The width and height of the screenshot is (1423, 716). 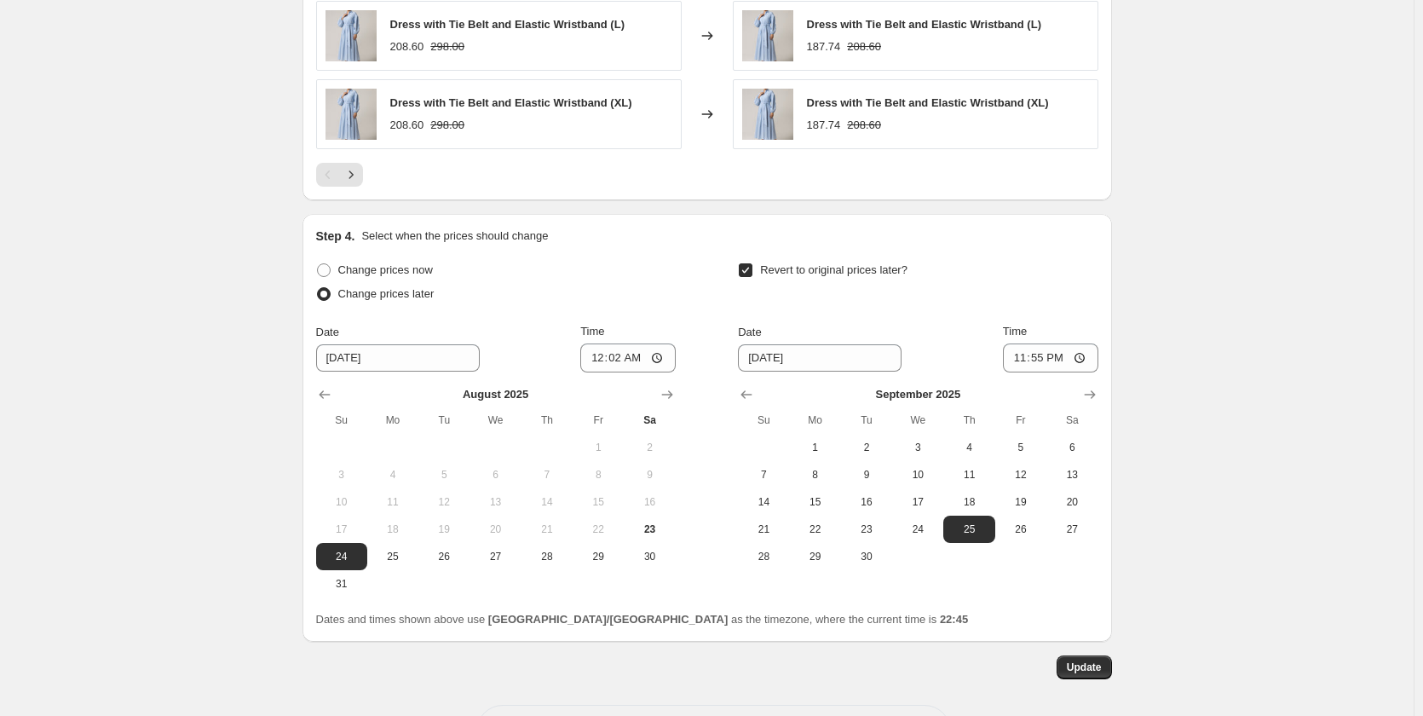 What do you see at coordinates (444, 420) in the screenshot?
I see `span: Tu` at bounding box center [444, 420].